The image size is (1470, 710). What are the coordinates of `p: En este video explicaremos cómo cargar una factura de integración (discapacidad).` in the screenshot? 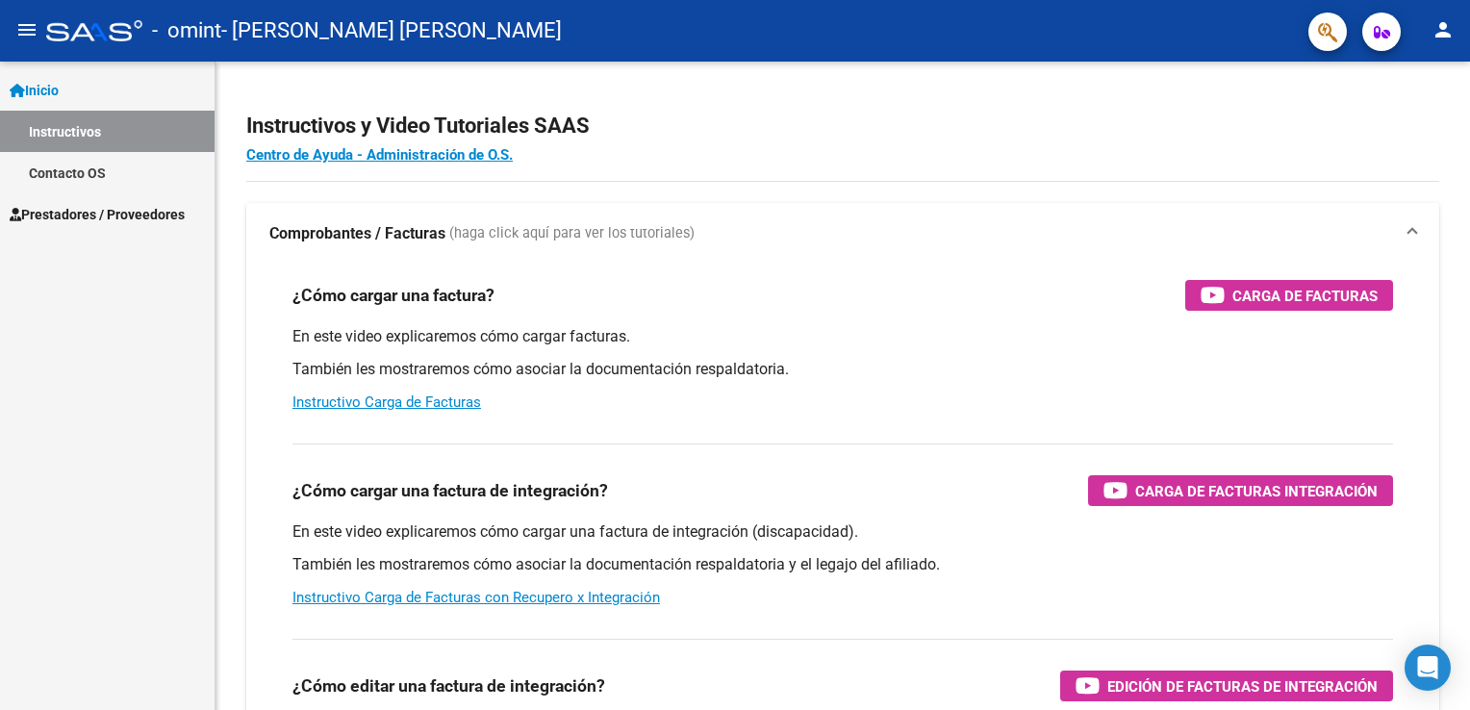 It's located at (843, 532).